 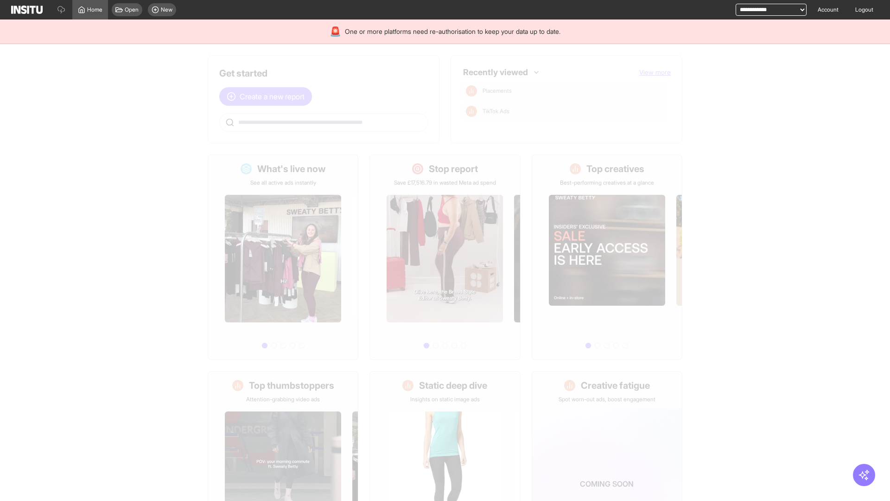 What do you see at coordinates (166, 10) in the screenshot?
I see `span: New` at bounding box center [166, 10].